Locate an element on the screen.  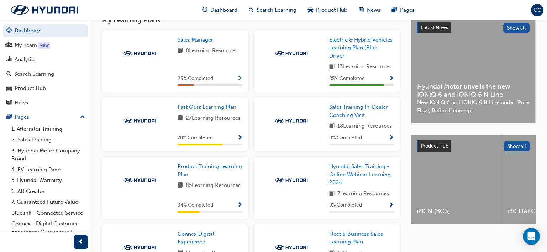
a: car-iconProduct Hub is located at coordinates (327, 10).